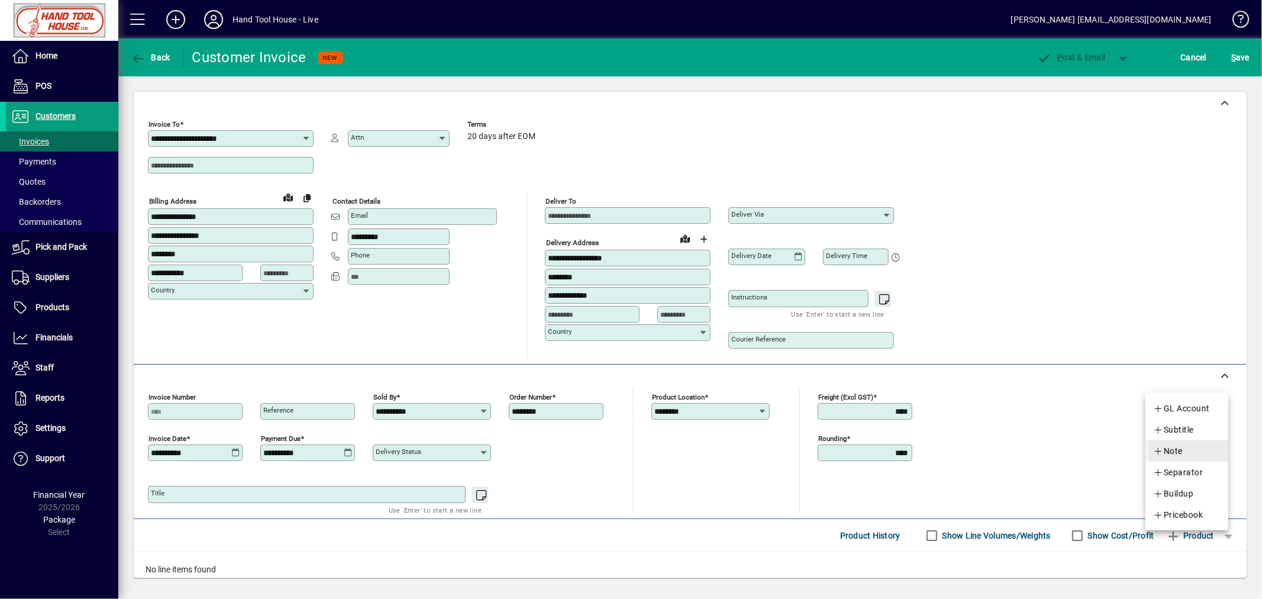 Image resolution: width=1262 pixels, height=599 pixels. What do you see at coordinates (1186, 429) in the screenshot?
I see `button: Subtitle` at bounding box center [1186, 429].